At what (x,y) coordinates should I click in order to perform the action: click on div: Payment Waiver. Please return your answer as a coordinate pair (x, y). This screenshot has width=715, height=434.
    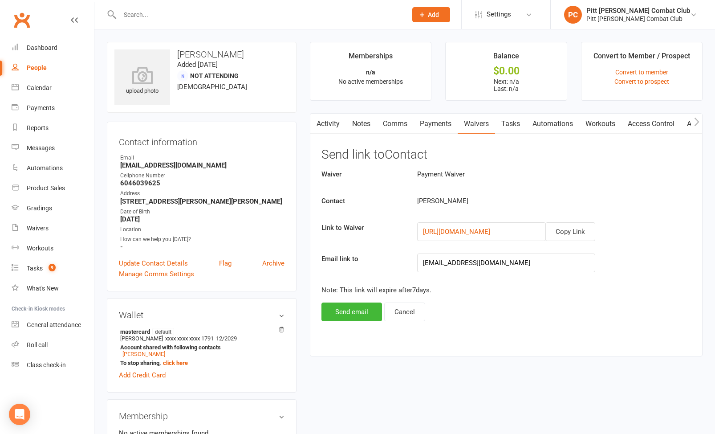
    Looking at the image, I should click on (522, 174).